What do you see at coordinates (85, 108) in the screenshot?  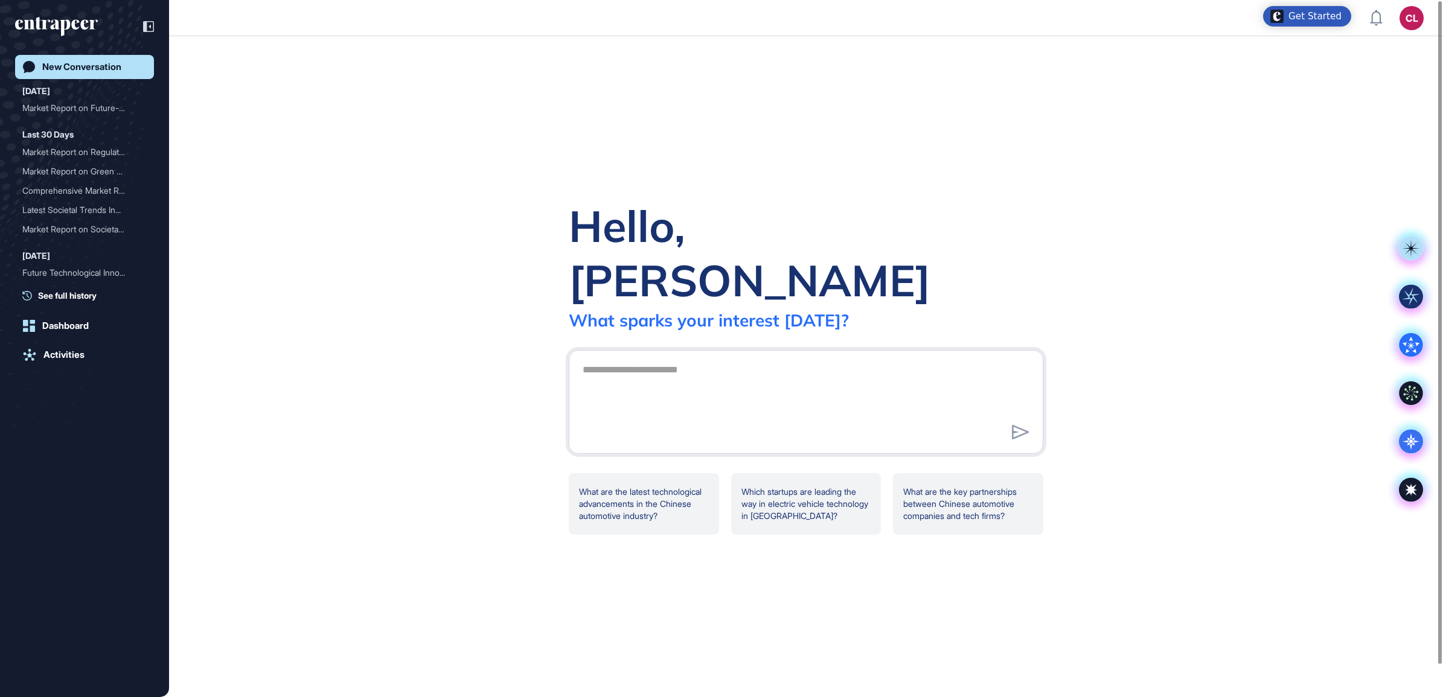 I see `div: Market Report on Future-Oriented China: SEEP Trends and Technology Enablers through 2035+` at bounding box center [85, 108].